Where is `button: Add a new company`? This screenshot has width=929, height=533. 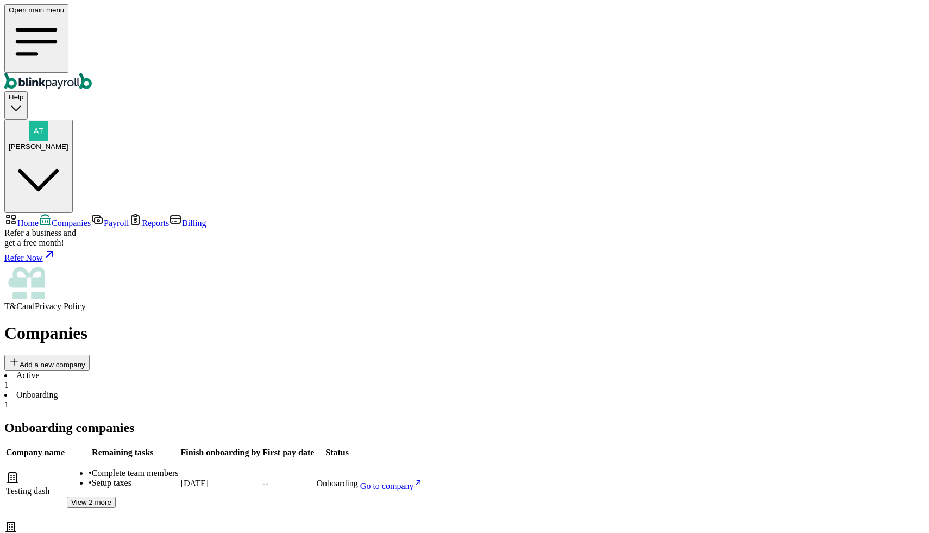
button: Add a new company is located at coordinates (47, 362).